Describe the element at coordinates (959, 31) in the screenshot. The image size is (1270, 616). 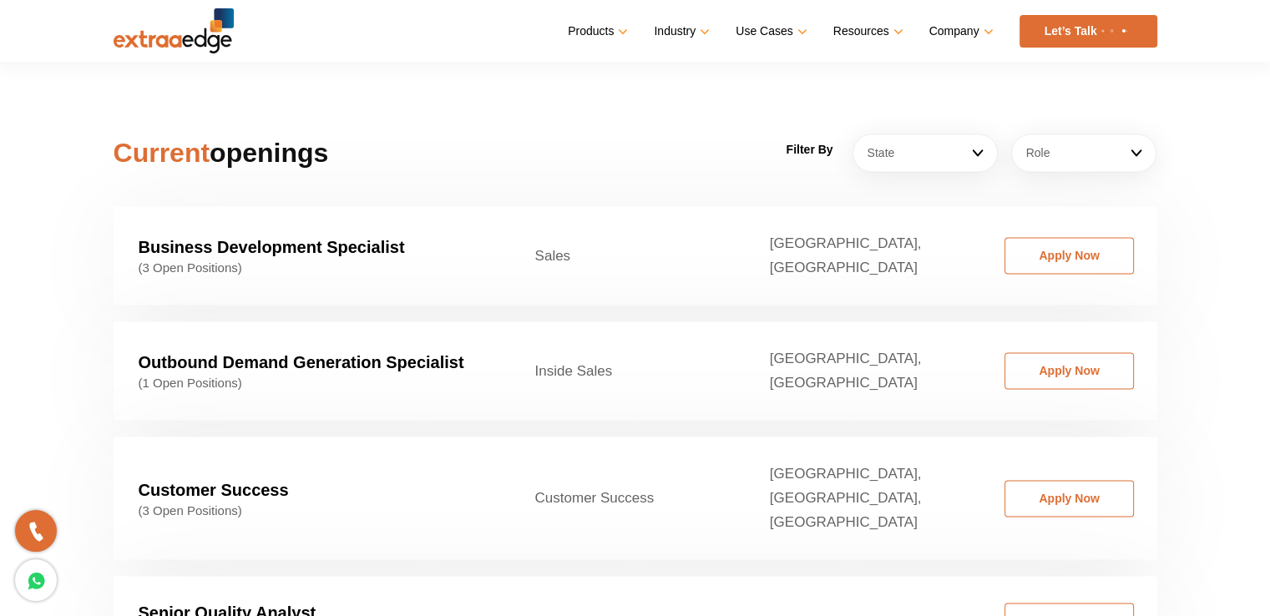
I see `a: Company` at that location.